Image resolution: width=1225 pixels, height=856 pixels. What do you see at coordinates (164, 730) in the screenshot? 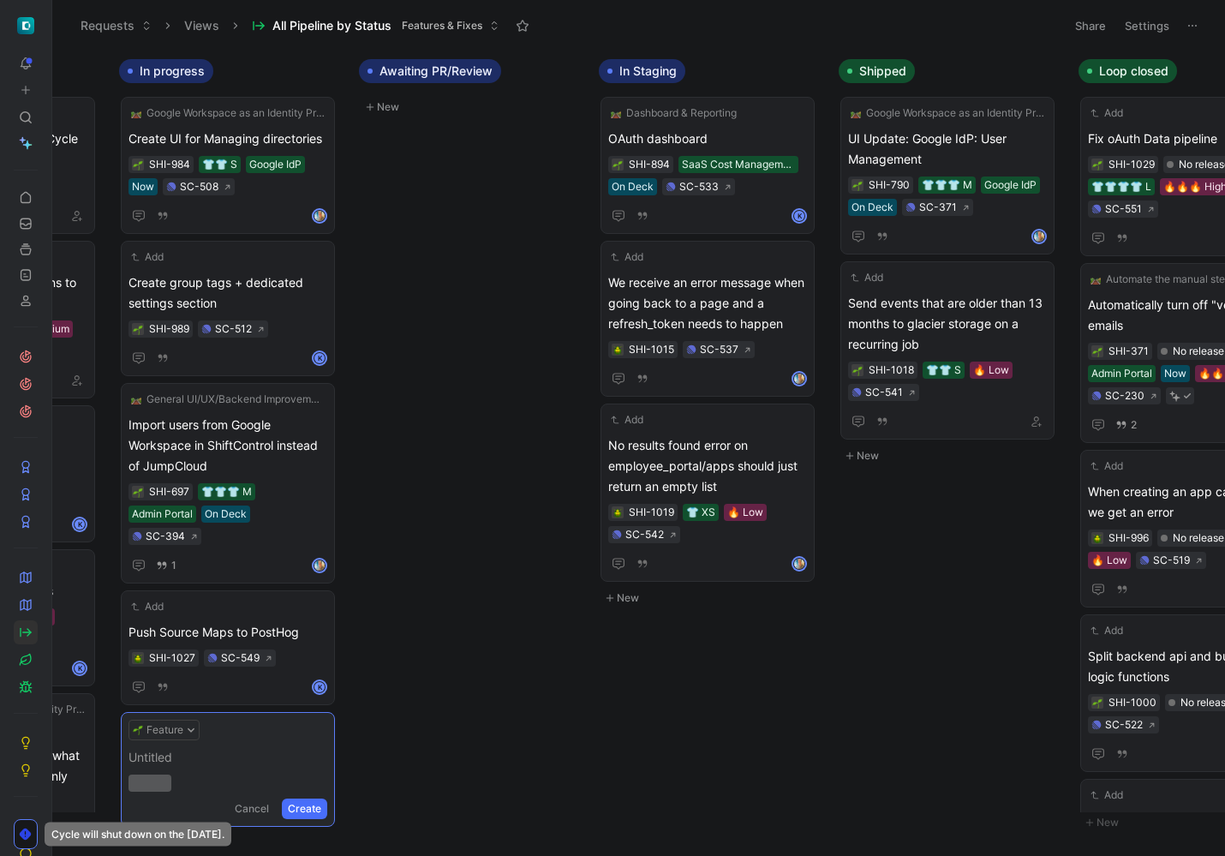
I see `div: 🌱Feature` at bounding box center [164, 730].